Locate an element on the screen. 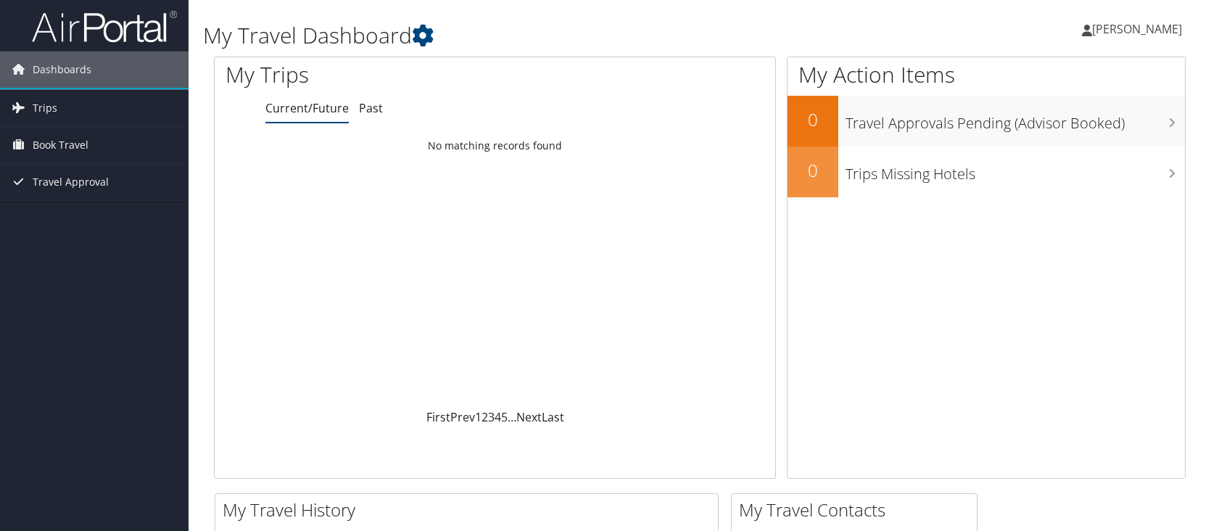 Image resolution: width=1211 pixels, height=531 pixels. a: Prev is located at coordinates (463, 417).